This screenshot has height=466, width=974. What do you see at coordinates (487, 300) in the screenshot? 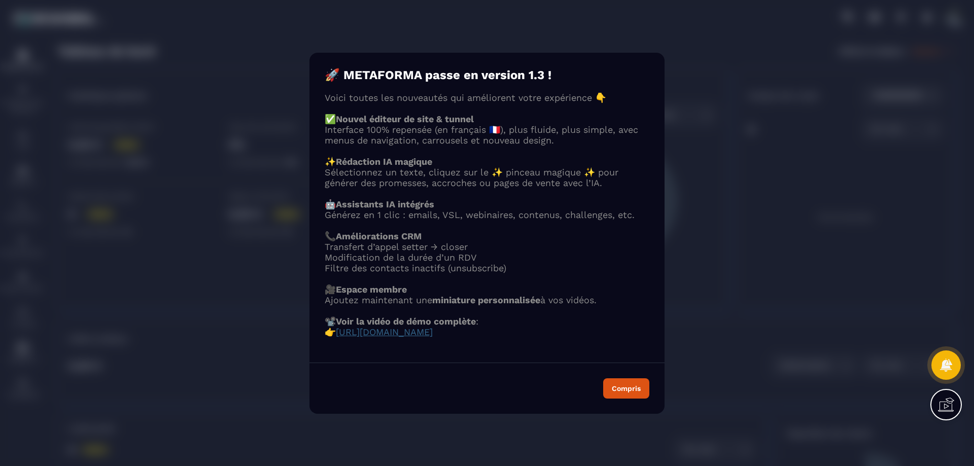
I see `p: Ajoutez maintenant une à vos vidéos.` at bounding box center [487, 300].